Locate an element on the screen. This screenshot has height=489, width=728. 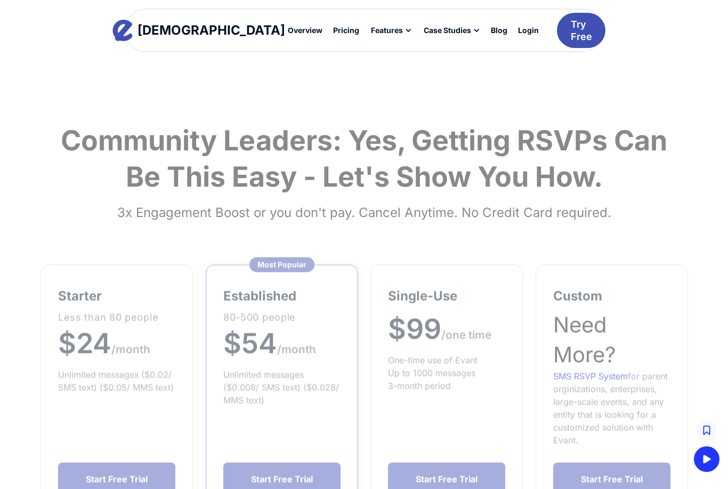
a: Overview is located at coordinates (305, 30).